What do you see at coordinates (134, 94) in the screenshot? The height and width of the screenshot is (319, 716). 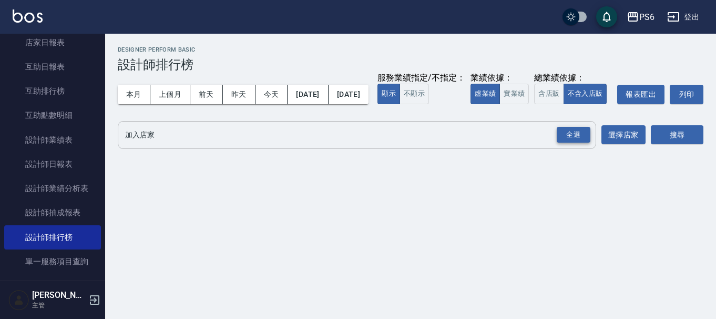 I see `button: 本月` at bounding box center [134, 94].